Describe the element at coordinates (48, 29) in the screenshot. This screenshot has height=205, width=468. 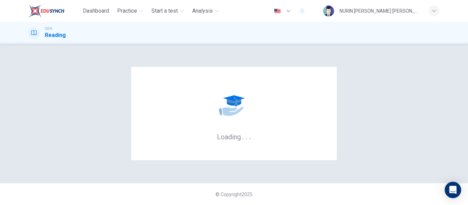
I see `span: CEFR` at that location.